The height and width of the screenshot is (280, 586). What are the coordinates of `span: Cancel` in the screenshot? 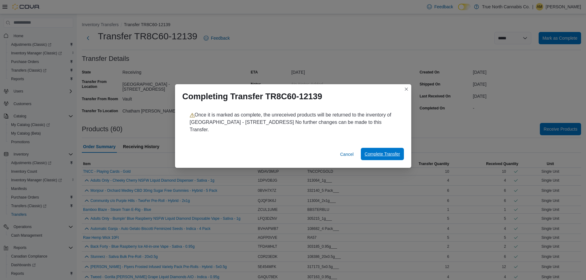 It's located at (347, 154).